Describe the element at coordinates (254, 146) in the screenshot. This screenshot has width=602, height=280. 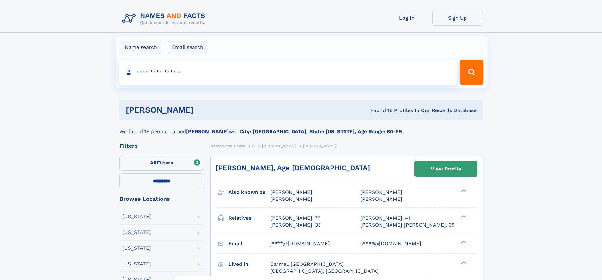
I see `a: A` at that location.